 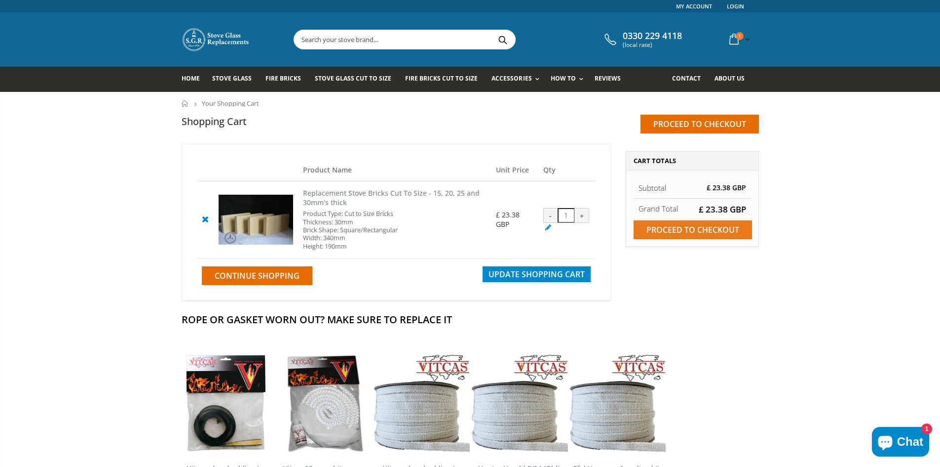 What do you see at coordinates (357, 79) in the screenshot?
I see `a: Stove Glass Cut To Size` at bounding box center [357, 79].